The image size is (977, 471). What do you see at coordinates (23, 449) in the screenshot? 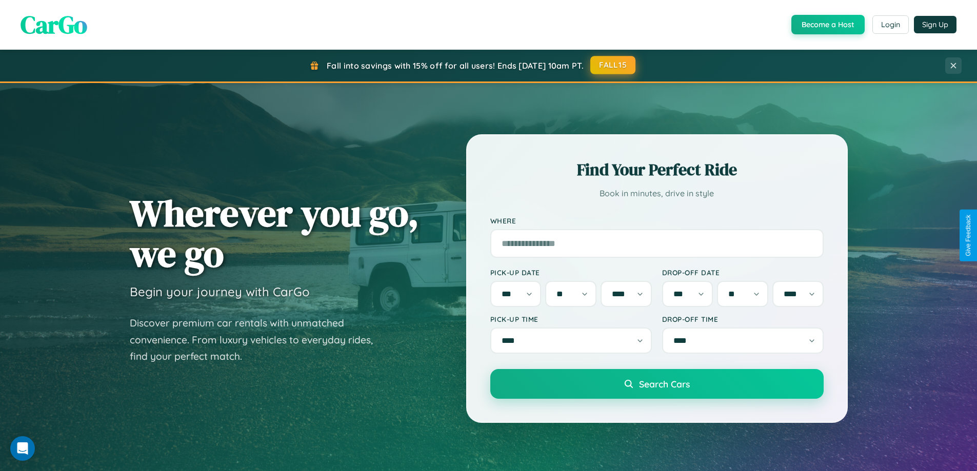
I see `div: Open Intercom Messenger` at bounding box center [23, 449].